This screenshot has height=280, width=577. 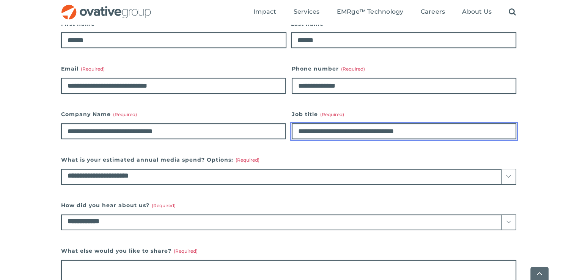 I want to click on a: OG_Full_horizontal_RGB, so click(x=106, y=7).